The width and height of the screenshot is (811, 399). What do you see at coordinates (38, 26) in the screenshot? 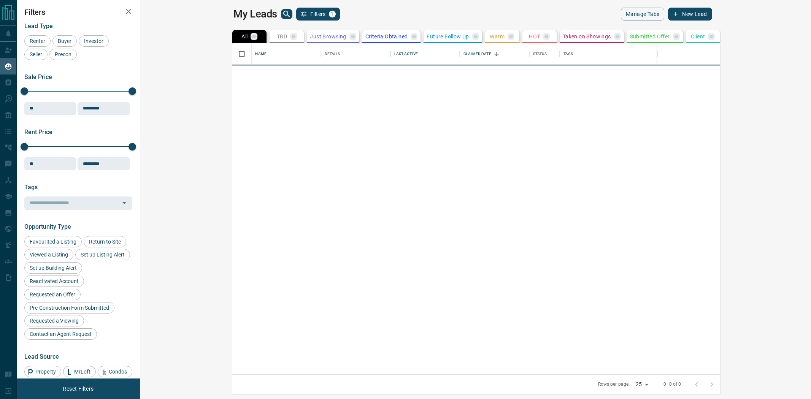
I see `span: Lead Type` at bounding box center [38, 26].